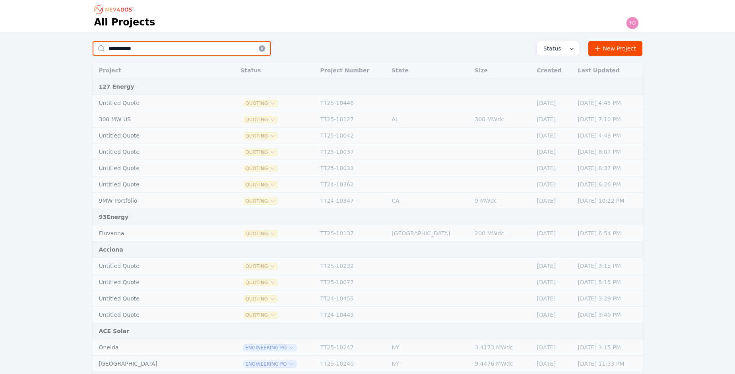 The width and height of the screenshot is (735, 374). I want to click on button: Status, so click(558, 48).